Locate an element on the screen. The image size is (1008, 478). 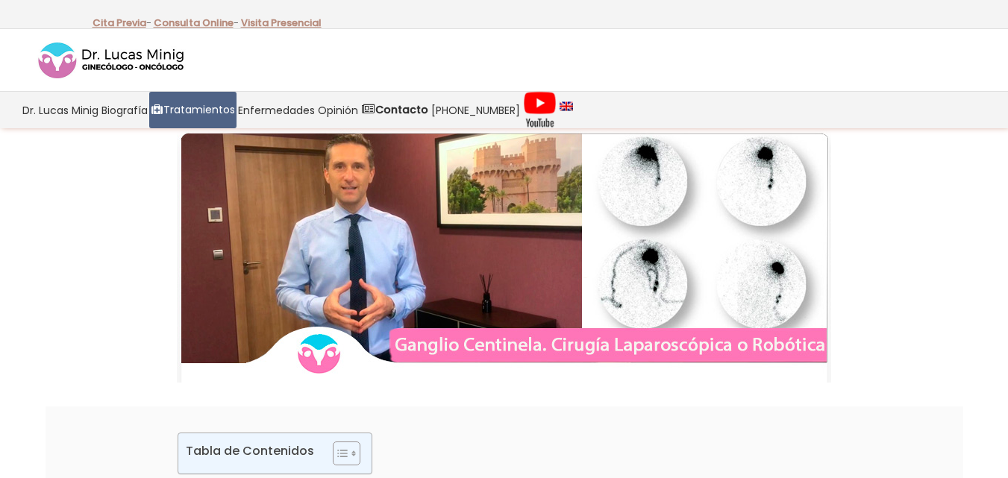
a: Consulta Online is located at coordinates (193, 22).